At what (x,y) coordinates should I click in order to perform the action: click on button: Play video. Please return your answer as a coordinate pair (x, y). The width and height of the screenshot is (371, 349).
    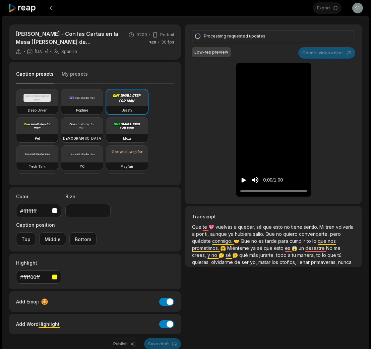
    Looking at the image, I should click on (244, 180).